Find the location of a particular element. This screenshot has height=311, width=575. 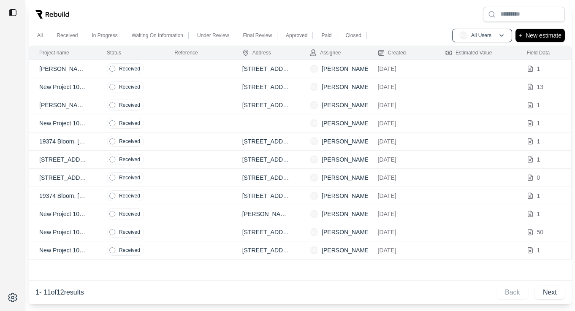

p: New Project 102937 is located at coordinates (63, 250).